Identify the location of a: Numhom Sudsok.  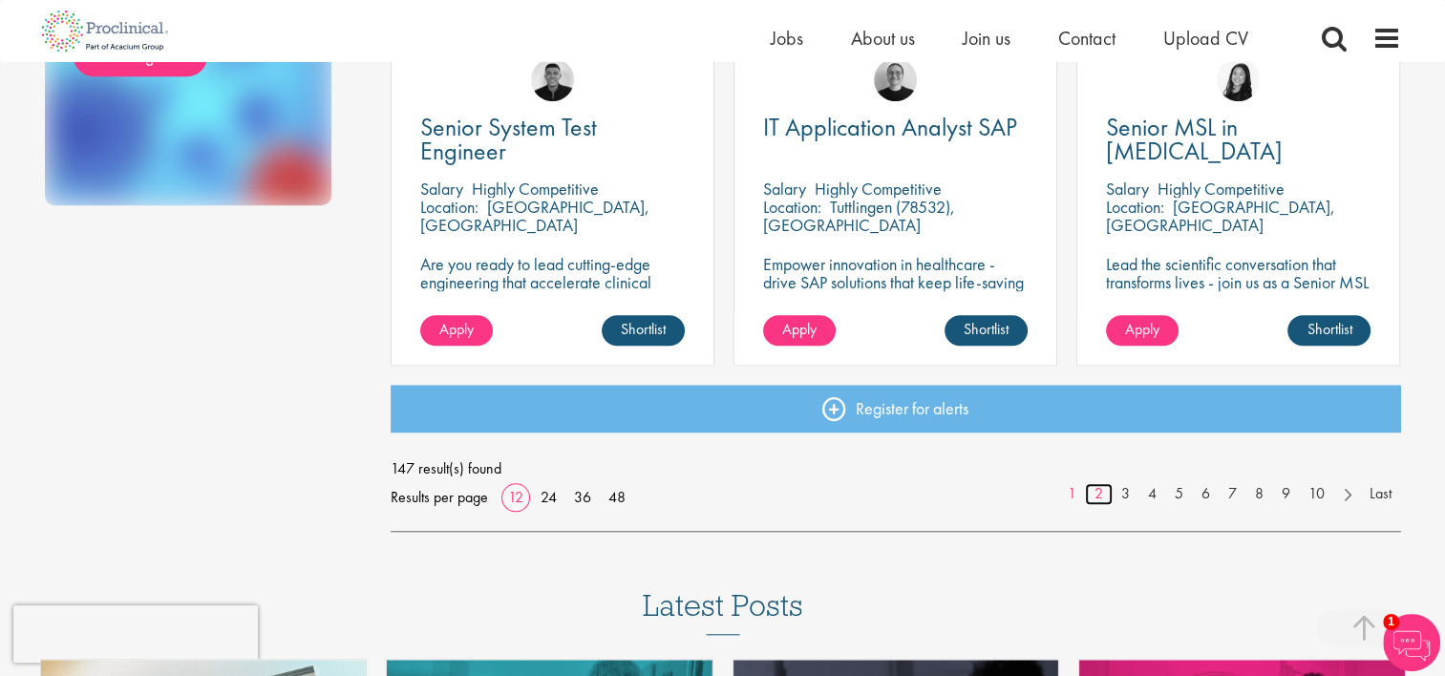
(1238, 79).